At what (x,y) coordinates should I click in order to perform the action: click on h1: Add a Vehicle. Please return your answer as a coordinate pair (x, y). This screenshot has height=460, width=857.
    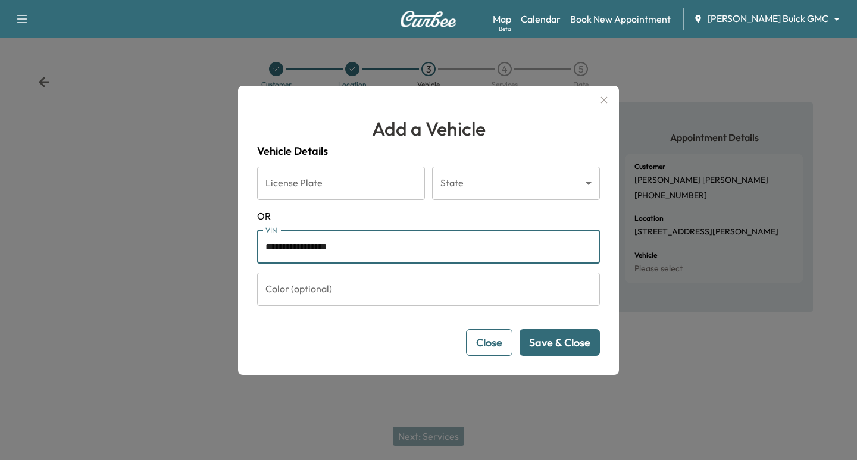
    Looking at the image, I should click on (428, 129).